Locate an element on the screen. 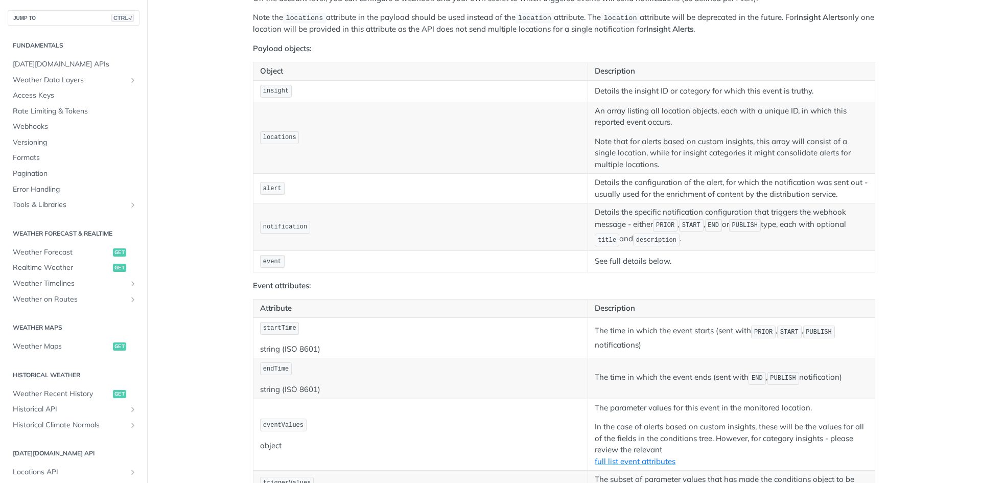  p: The parameter values for this event in the monitored location. is located at coordinates (731, 408).